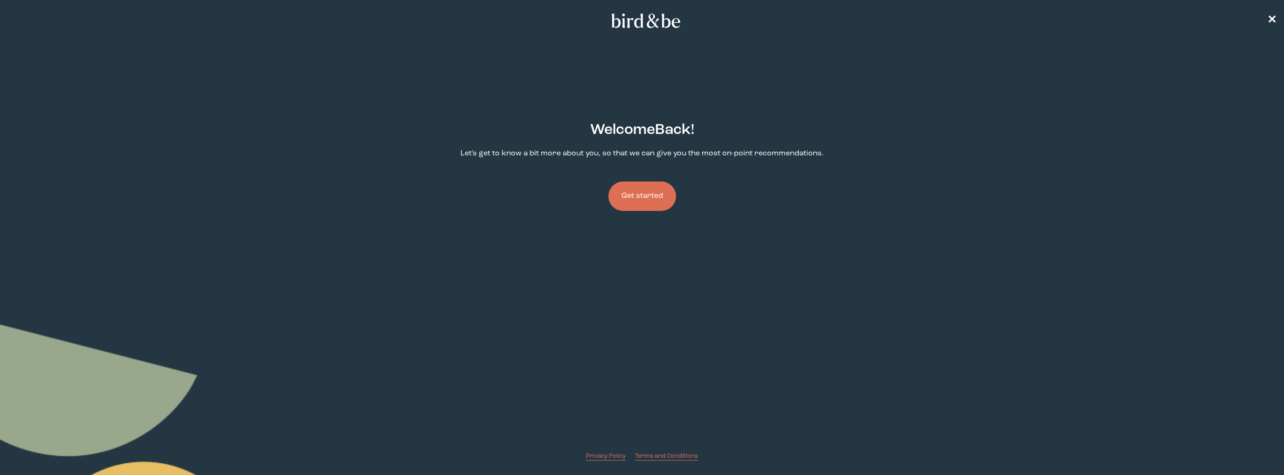 This screenshot has width=1284, height=475. Describe the element at coordinates (642, 153) in the screenshot. I see `p: Let's get to know a bit more about you, so that we can give you the most on-point recommendations.` at that location.